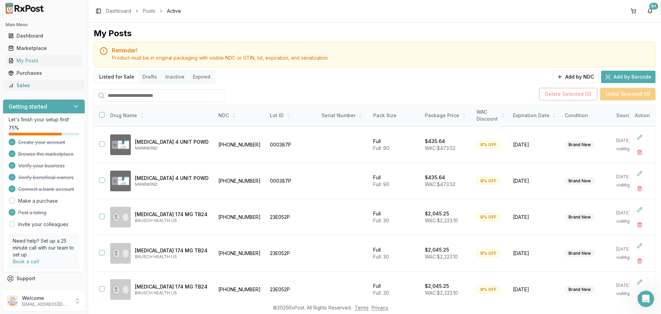 This screenshot has height=314, width=661. Describe the element at coordinates (172, 148) in the screenshot. I see `p: MANNKIND` at that location.